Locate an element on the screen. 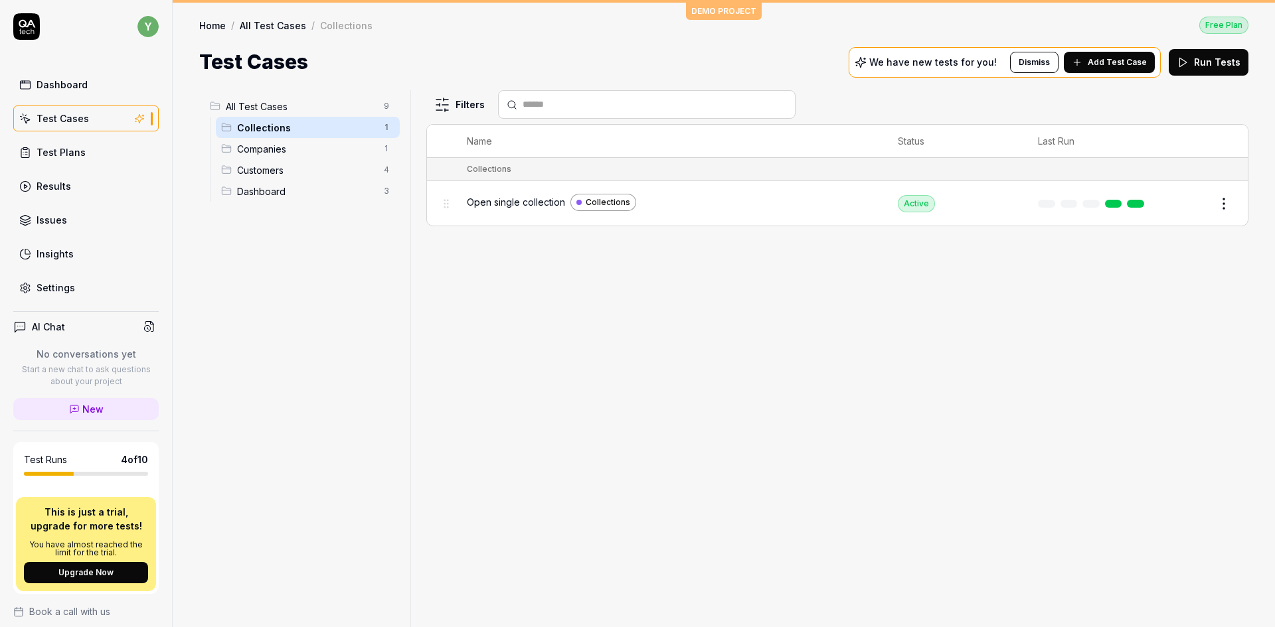 The image size is (1275, 627). span: Companies is located at coordinates (306, 149).